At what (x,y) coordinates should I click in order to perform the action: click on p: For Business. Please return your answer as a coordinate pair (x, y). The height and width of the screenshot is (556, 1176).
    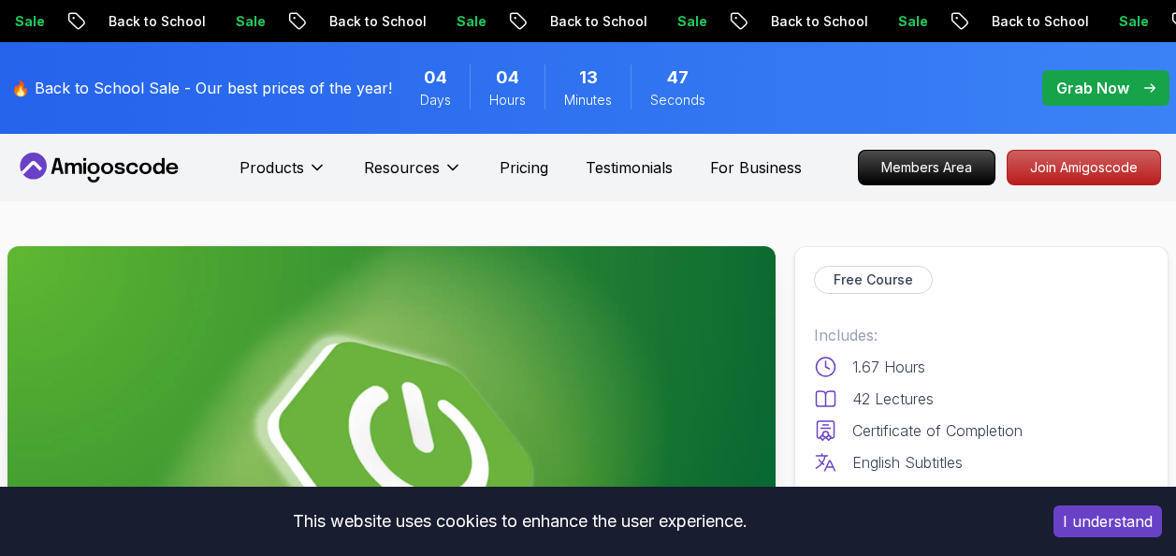
    Looking at the image, I should click on (756, 167).